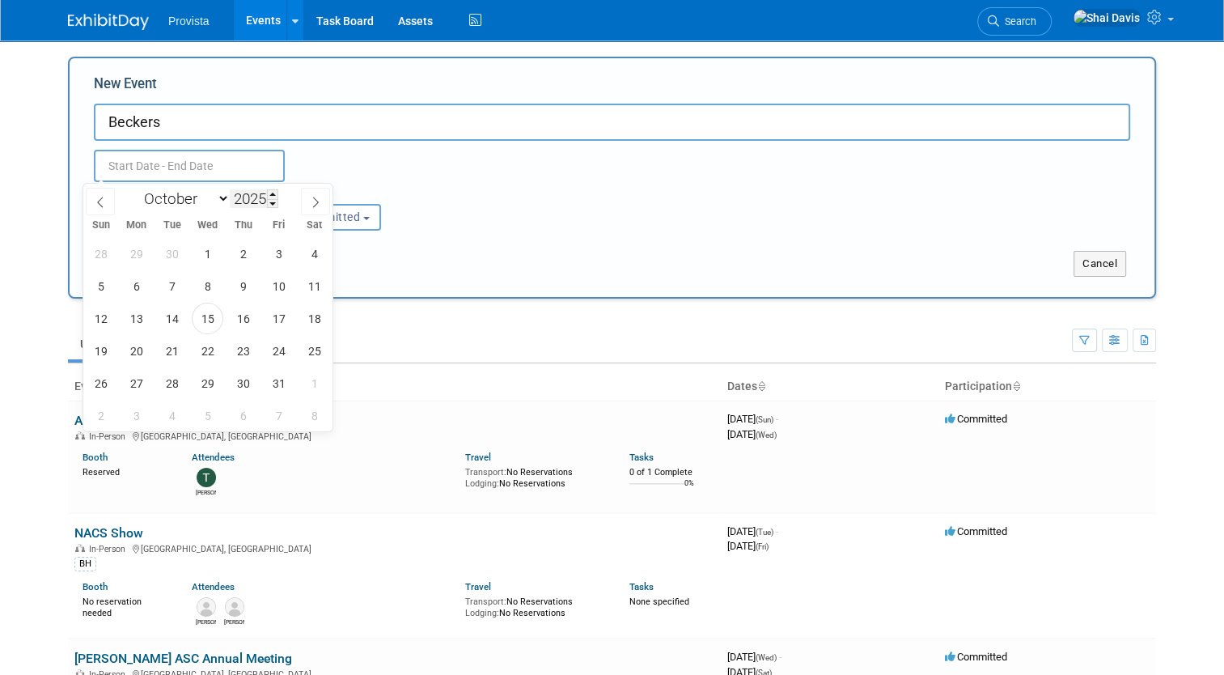 This screenshot has width=1224, height=675. I want to click on th: Participation, so click(1047, 387).